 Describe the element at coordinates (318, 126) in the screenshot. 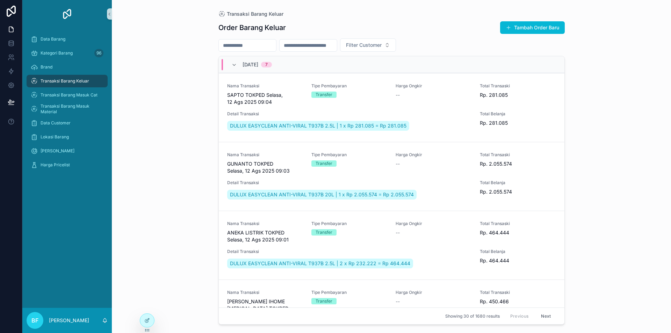

I see `a: DULUX EASYCLEAN ANTI-VIRAL T937B 2.5L | 1 x Rp 281.085 = Rp 281.085` at that location.